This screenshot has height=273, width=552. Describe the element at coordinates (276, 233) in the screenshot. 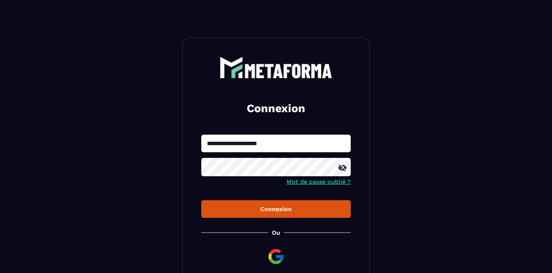

I see `p: Ou` at that location.